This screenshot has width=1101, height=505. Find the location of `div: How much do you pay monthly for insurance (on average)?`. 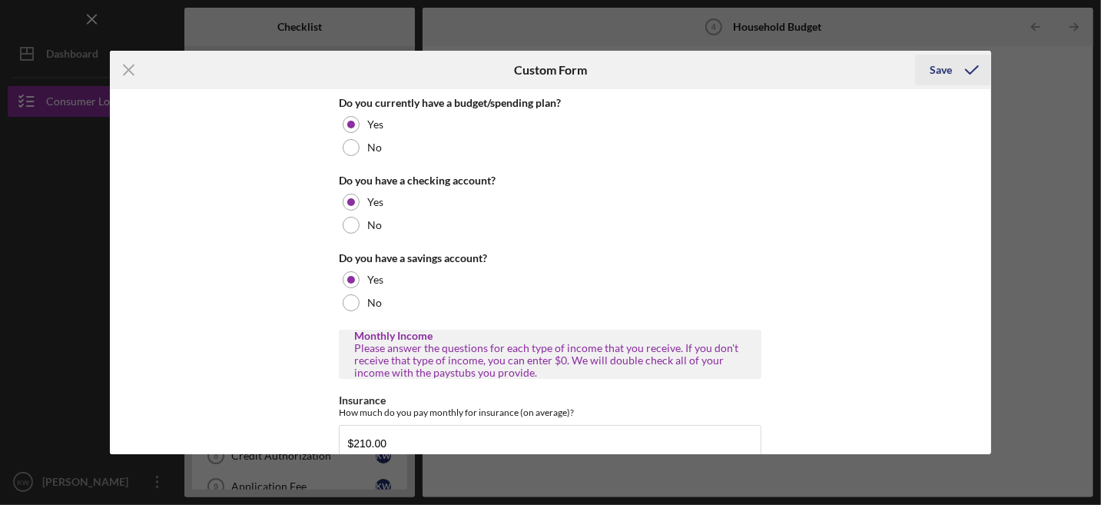

div: How much do you pay monthly for insurance (on average)? is located at coordinates (550, 412).